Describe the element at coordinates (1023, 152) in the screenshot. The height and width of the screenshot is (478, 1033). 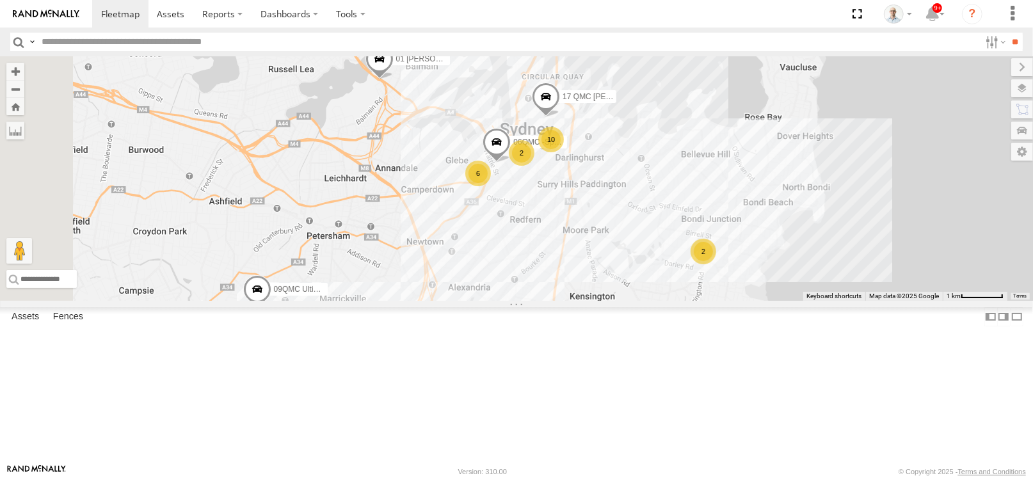
I see `label: Map Settings` at that location.